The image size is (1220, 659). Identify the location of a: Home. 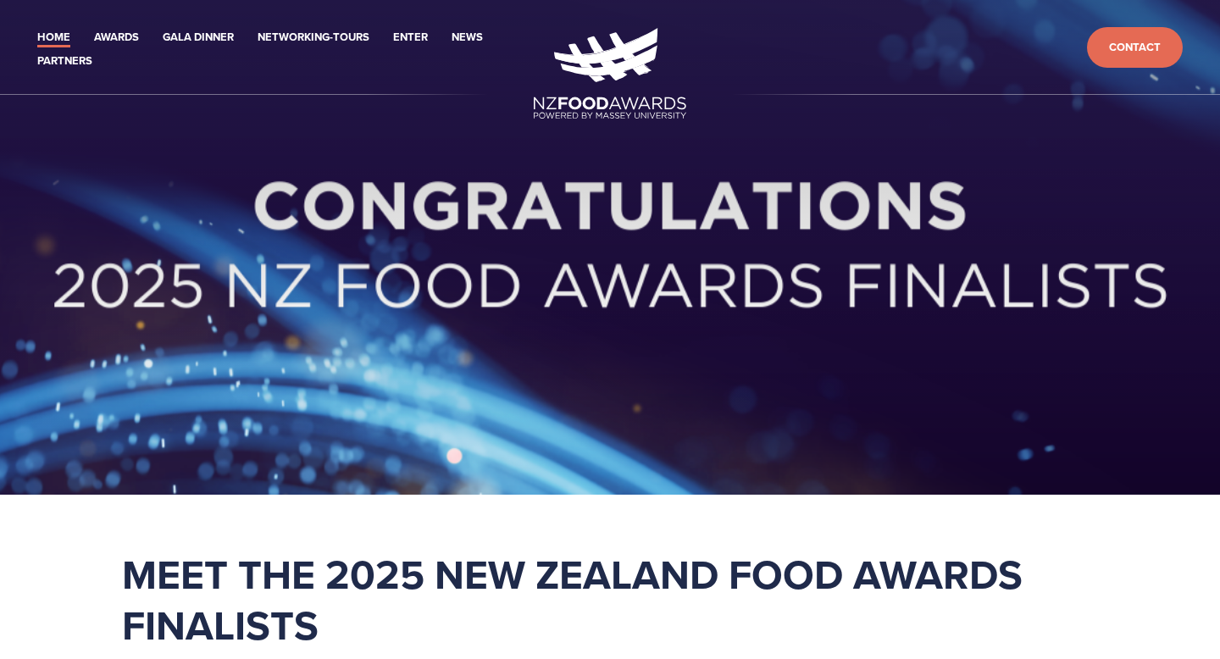
(53, 37).